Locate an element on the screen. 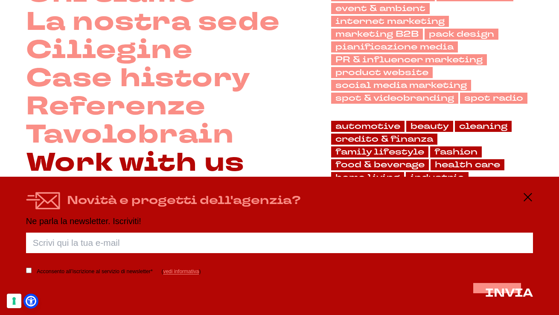  a: event & ambient is located at coordinates (380, 9).